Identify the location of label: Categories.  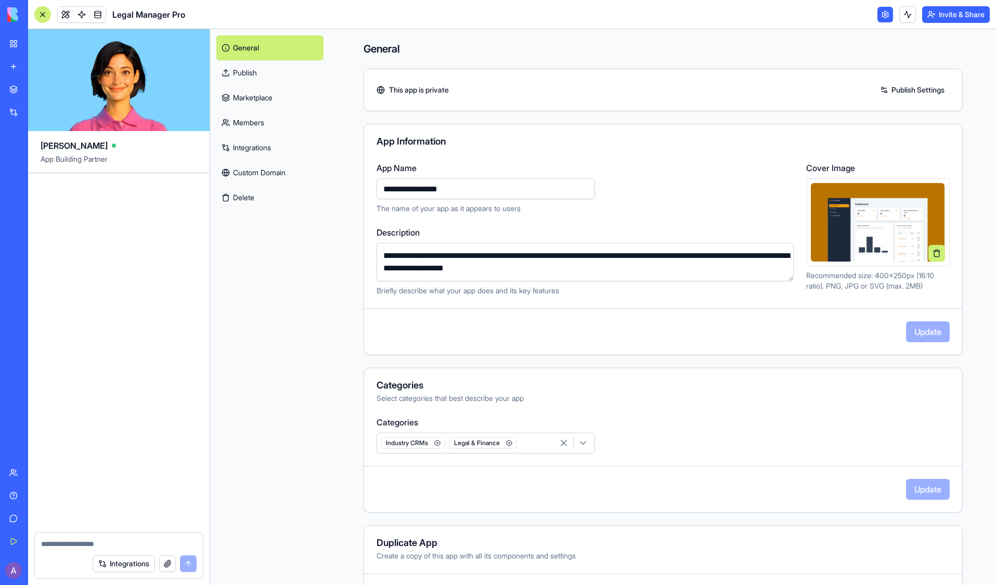
(663, 422).